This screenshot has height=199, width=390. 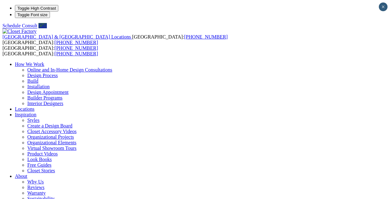 I want to click on button: Toggle Font size, so click(x=32, y=15).